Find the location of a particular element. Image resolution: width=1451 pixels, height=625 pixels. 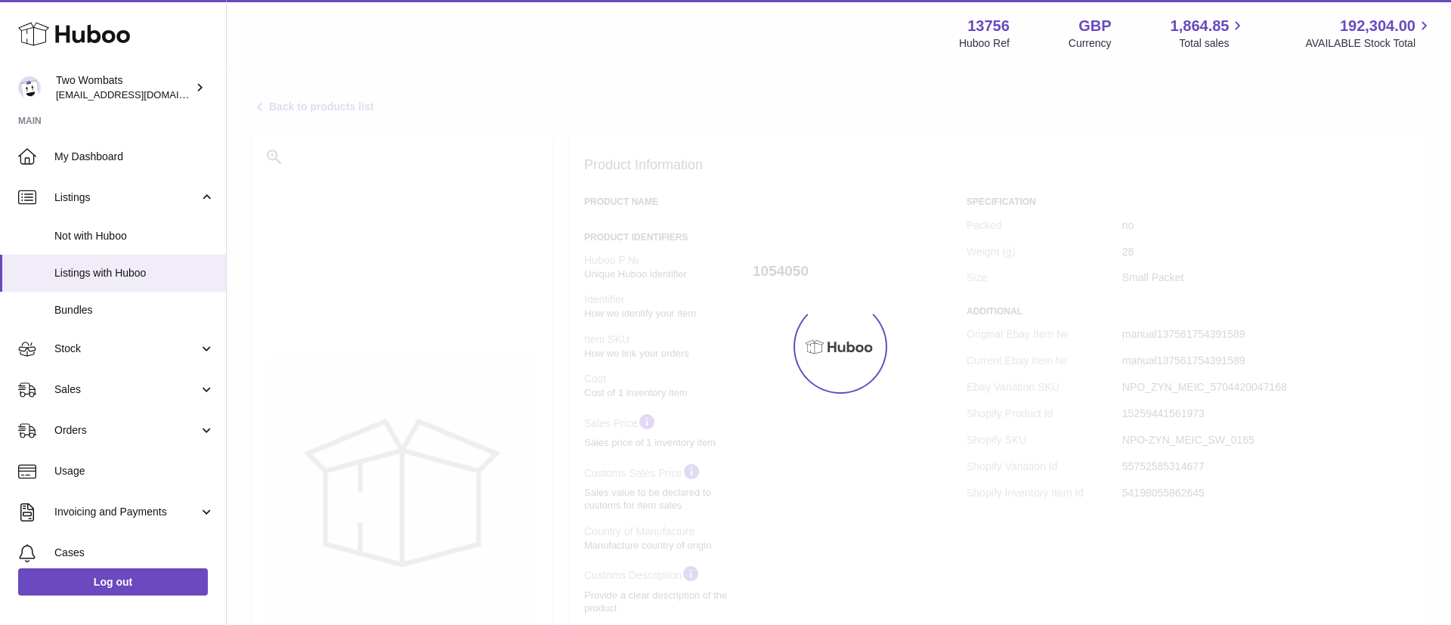

span: Listings with Huboo is located at coordinates (135, 273).